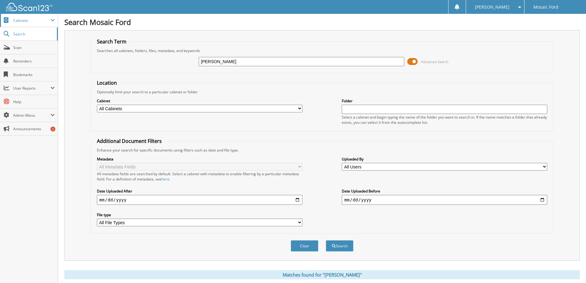 The width and height of the screenshot is (586, 283). I want to click on label: Metadata, so click(200, 159).